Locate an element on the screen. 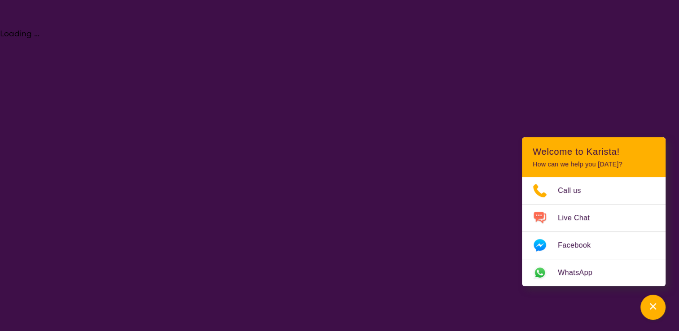 This screenshot has width=679, height=331. span: Facebook is located at coordinates (579, 245).